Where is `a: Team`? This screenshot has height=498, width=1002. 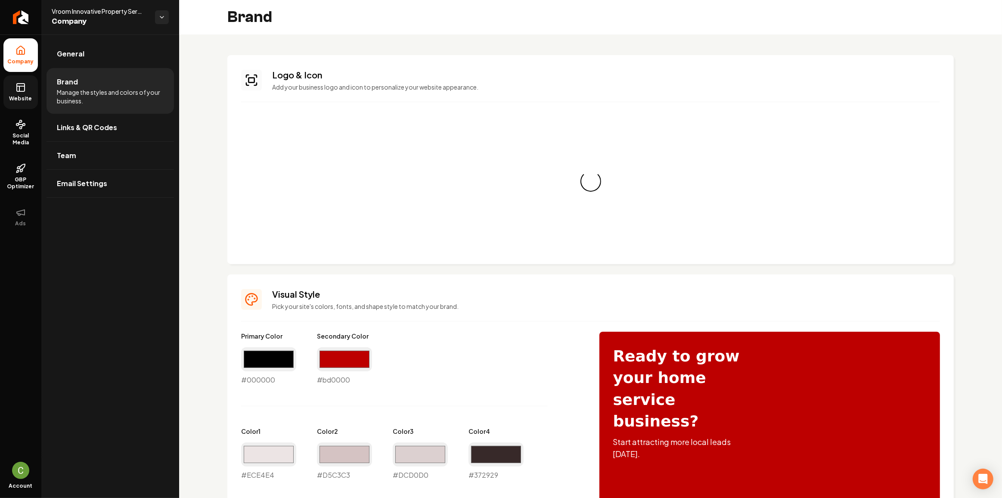
a: Team is located at coordinates (110, 155).